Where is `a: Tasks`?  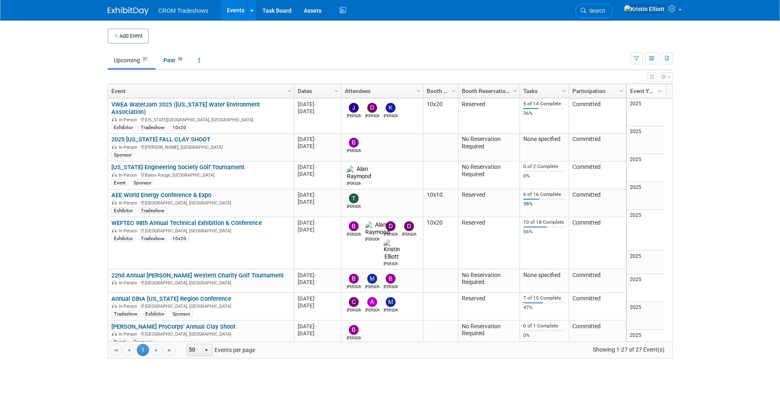 a: Tasks is located at coordinates (543, 91).